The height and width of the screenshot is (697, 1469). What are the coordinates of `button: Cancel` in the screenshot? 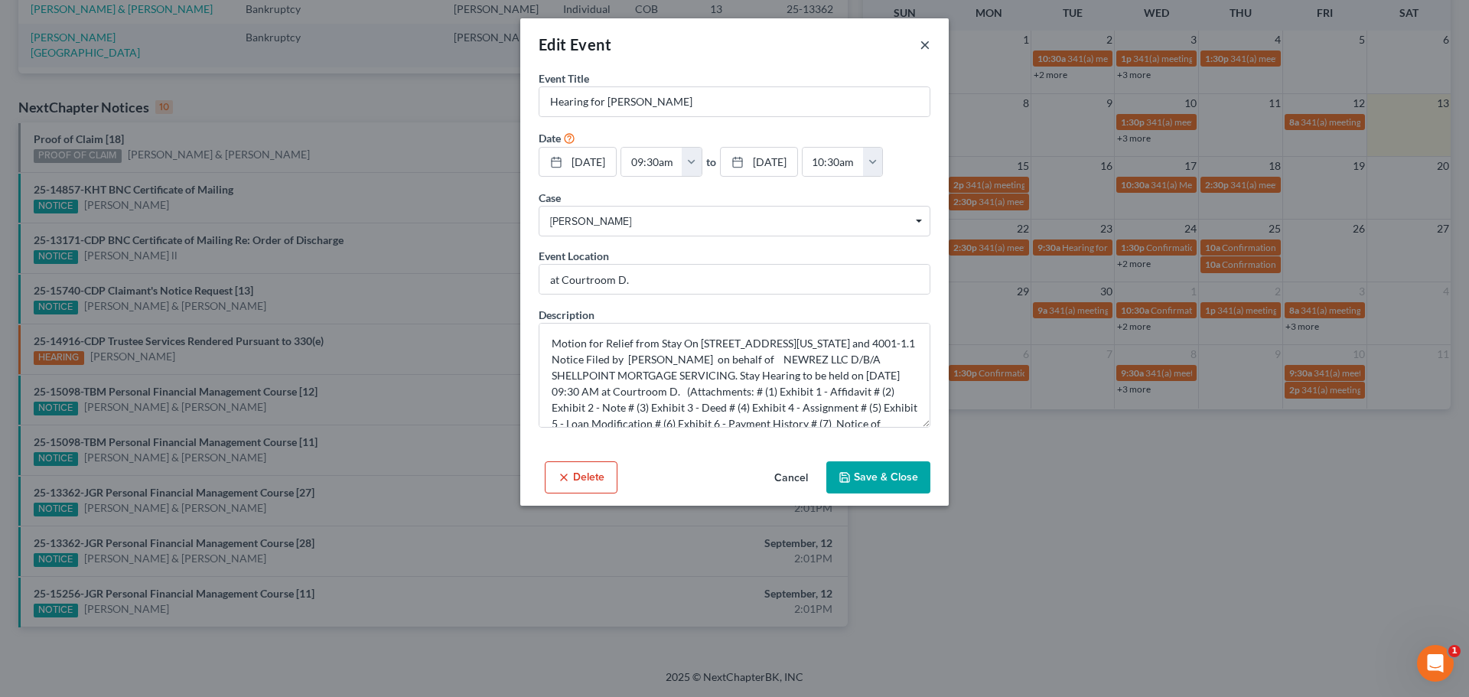 It's located at (791, 478).